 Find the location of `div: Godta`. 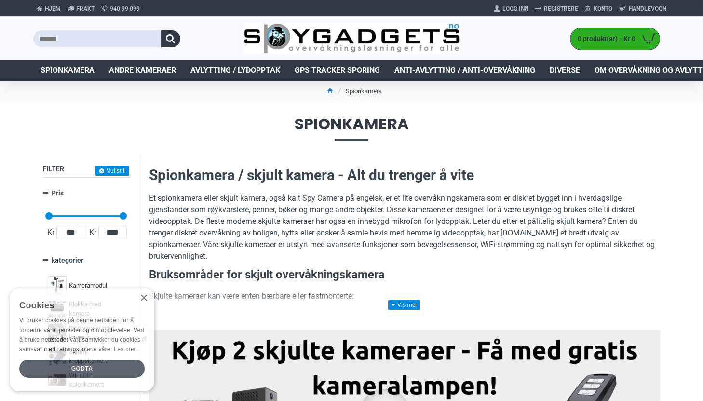

div: Godta is located at coordinates (82, 368).